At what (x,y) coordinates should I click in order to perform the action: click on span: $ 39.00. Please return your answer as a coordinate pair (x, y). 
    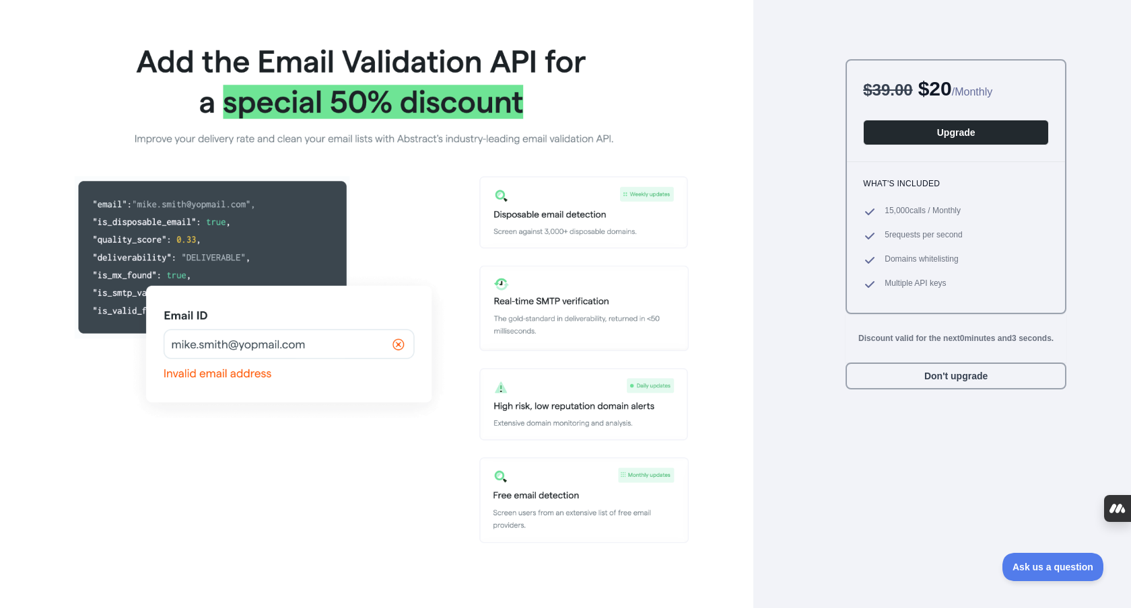
    Looking at the image, I should click on (887, 90).